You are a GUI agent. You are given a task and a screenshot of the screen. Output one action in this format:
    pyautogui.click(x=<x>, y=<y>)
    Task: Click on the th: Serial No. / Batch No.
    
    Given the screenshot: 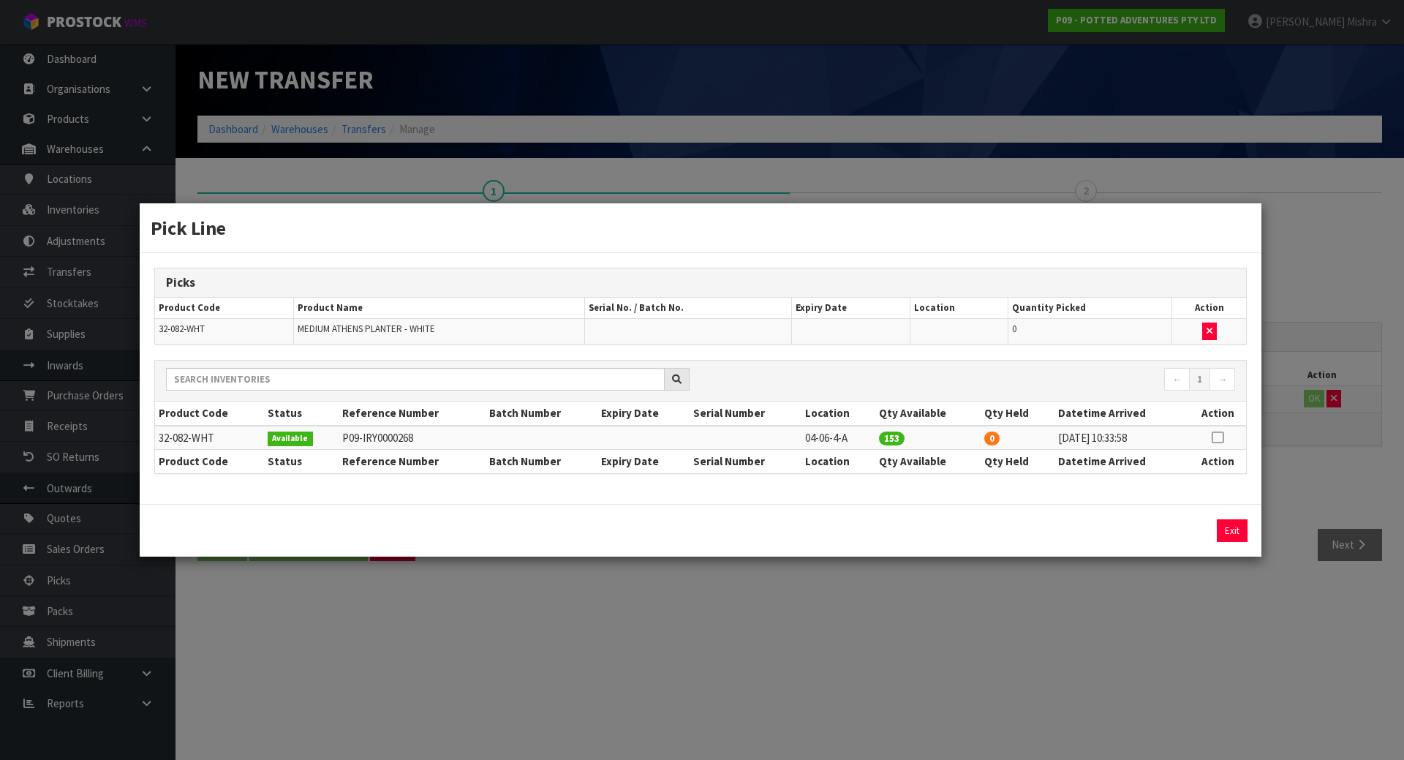 What is the action you would take?
    pyautogui.click(x=688, y=308)
    